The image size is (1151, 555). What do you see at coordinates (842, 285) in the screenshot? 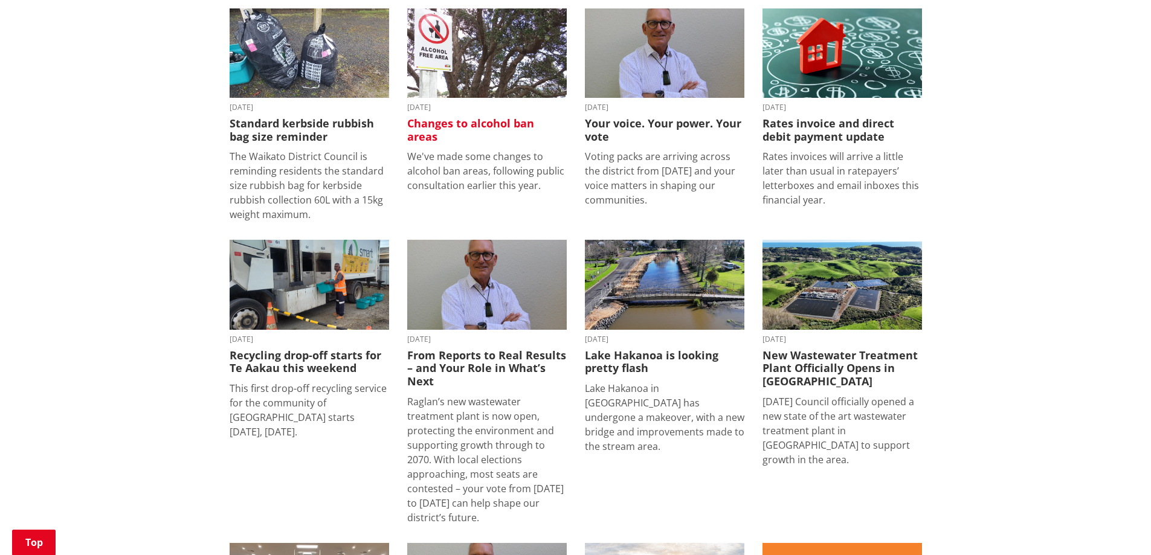
I see `img: Raglan WWTP facility` at bounding box center [842, 285].